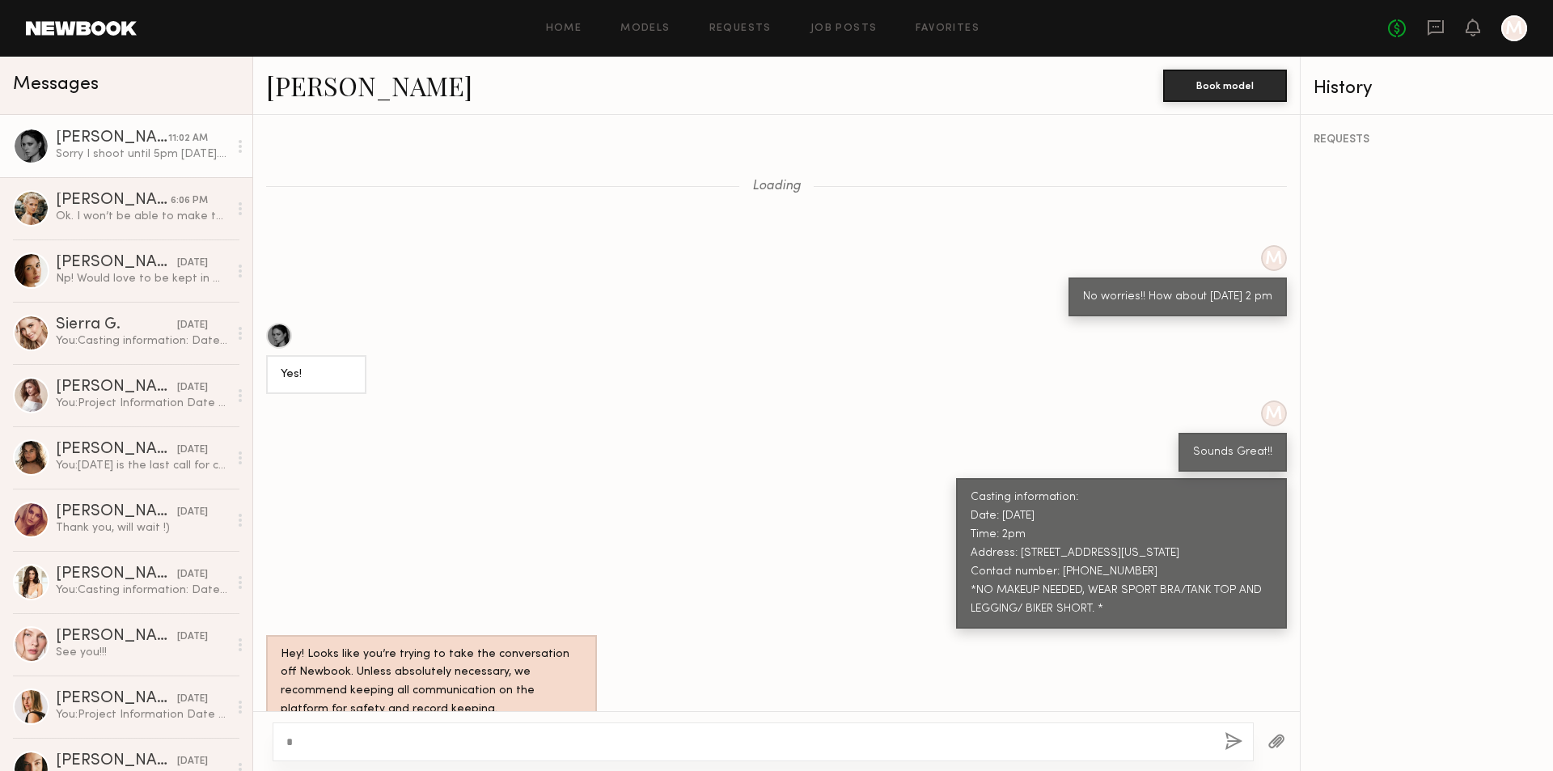 The image size is (1553, 771). Describe the element at coordinates (116, 325) in the screenshot. I see `div: Sierra G.` at that location.